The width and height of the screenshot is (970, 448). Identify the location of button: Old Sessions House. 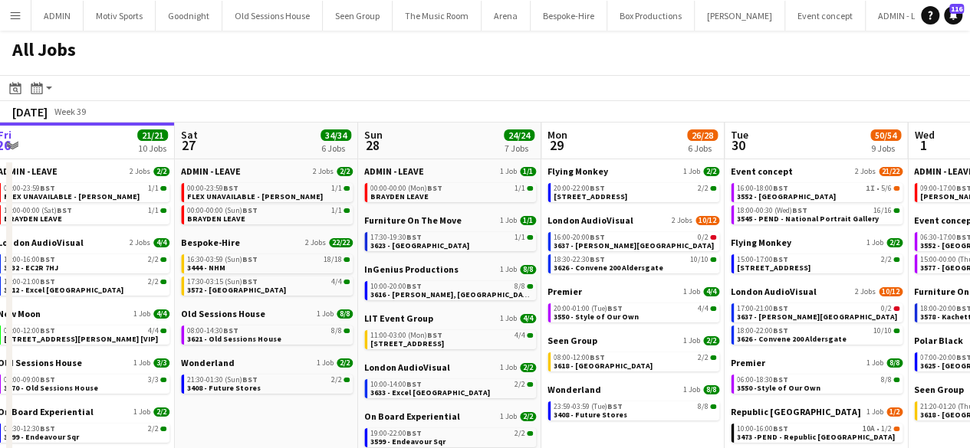
(272, 15).